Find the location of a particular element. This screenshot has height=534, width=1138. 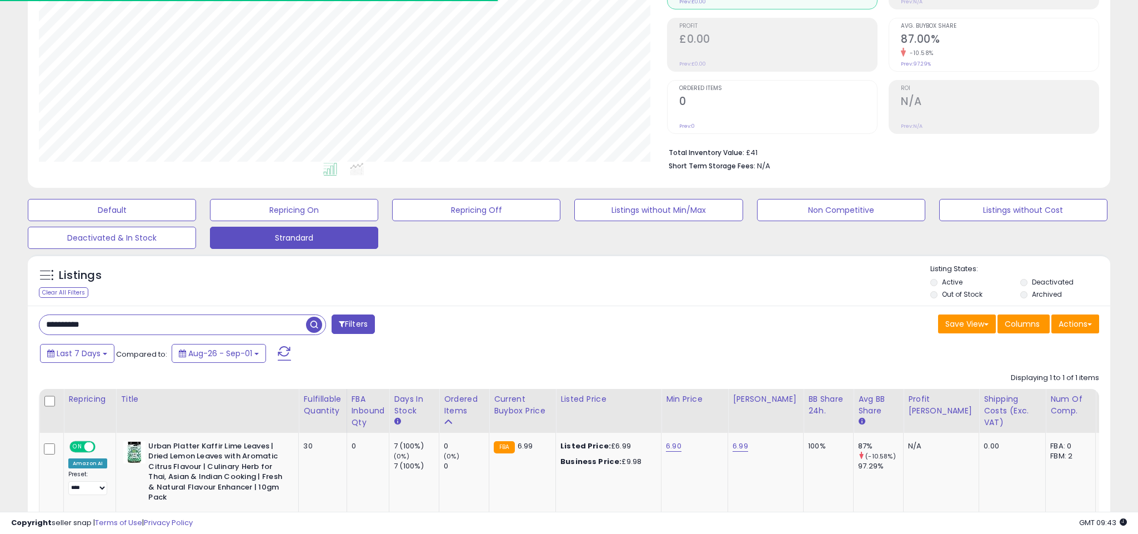

small: Days In Stock. is located at coordinates (397, 421).